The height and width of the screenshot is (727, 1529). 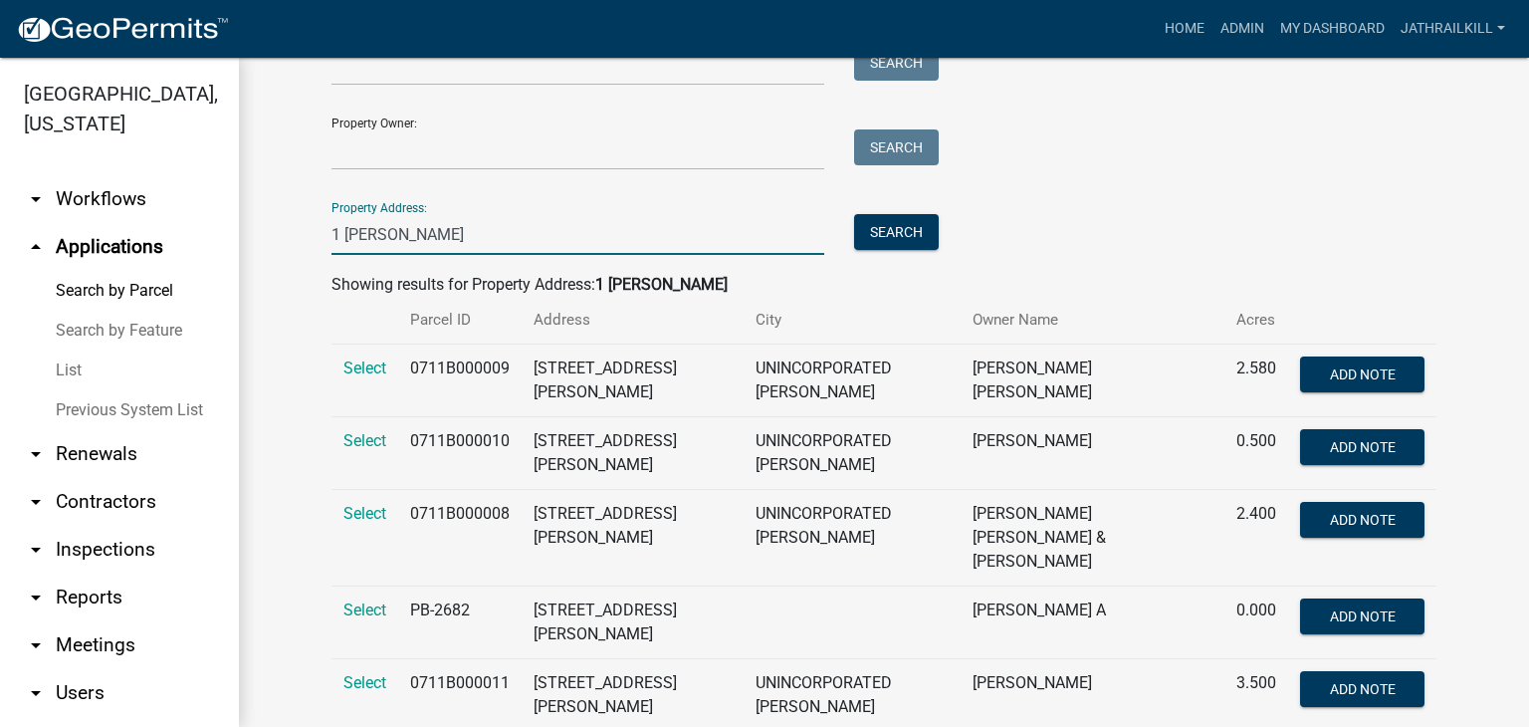 I want to click on th: Owner Name, so click(x=1092, y=319).